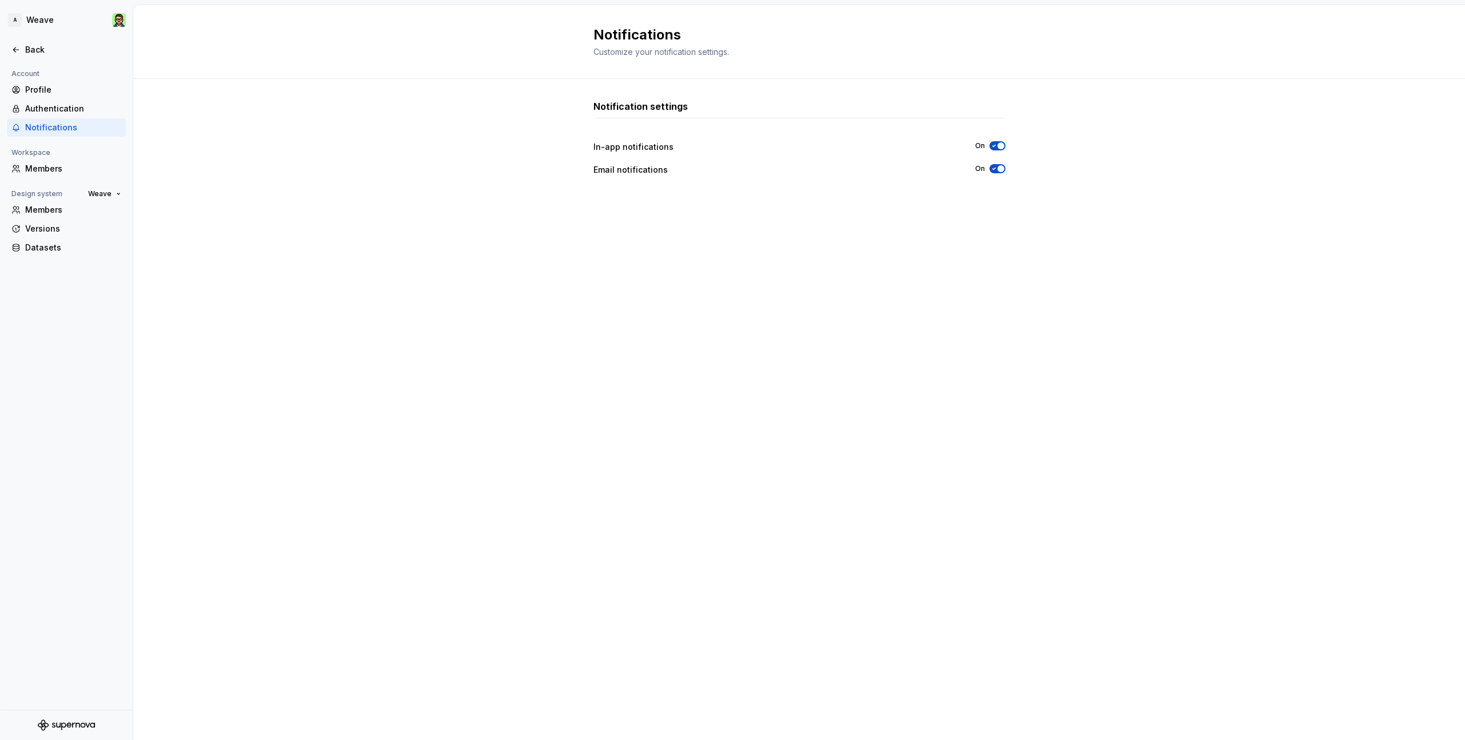 The height and width of the screenshot is (740, 1465). Describe the element at coordinates (66, 50) in the screenshot. I see `a: Back` at that location.